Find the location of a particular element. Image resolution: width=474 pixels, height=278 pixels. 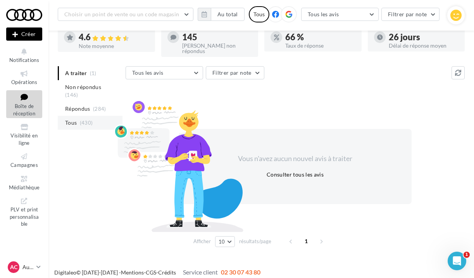

div: 26 jours is located at coordinates (424, 37).